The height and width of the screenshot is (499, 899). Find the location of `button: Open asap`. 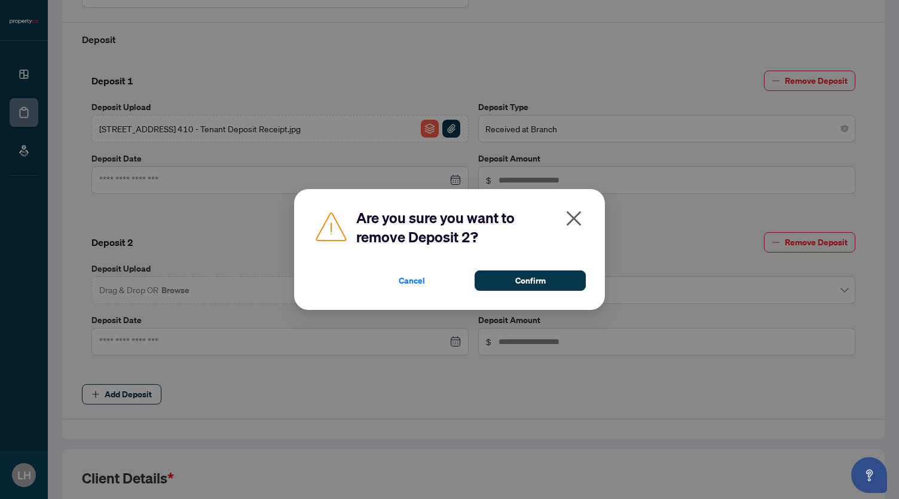

button: Open asap is located at coordinates (869, 475).